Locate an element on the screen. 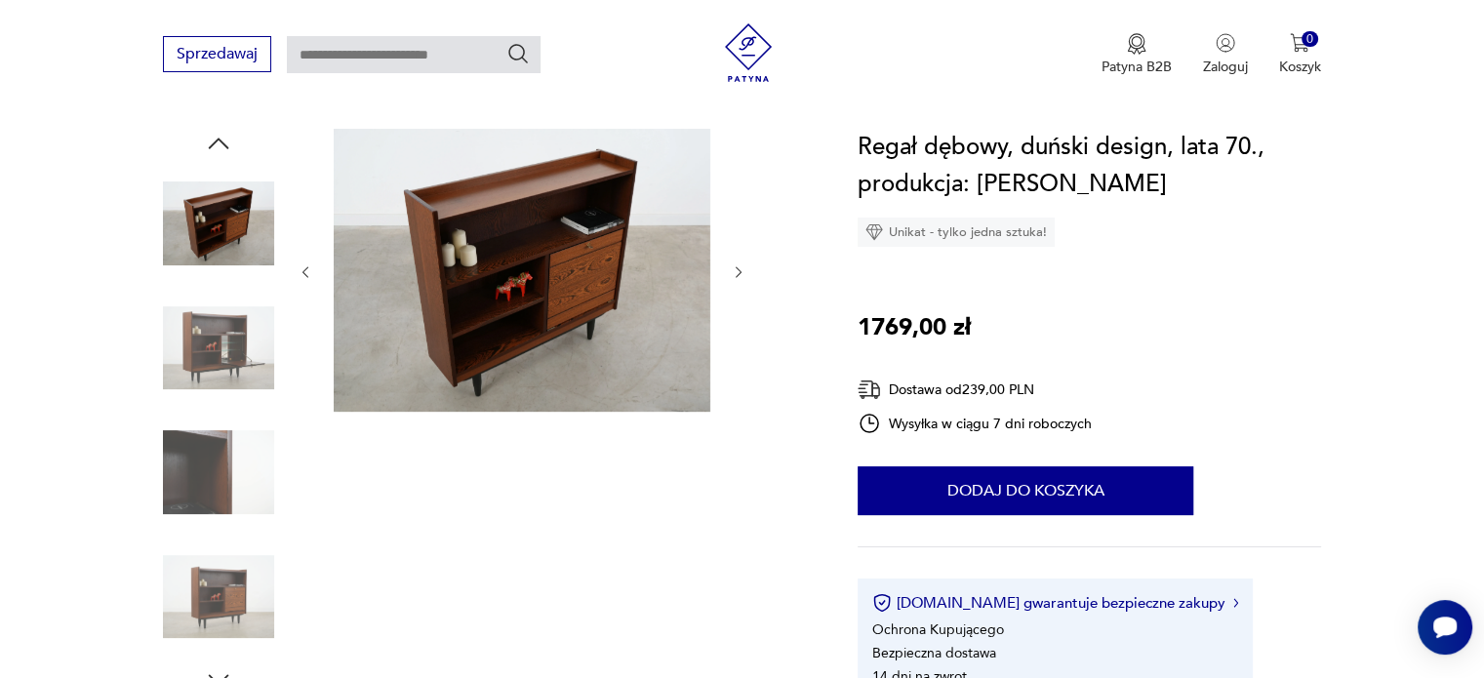  a: Sprzedawaj is located at coordinates (217, 56).